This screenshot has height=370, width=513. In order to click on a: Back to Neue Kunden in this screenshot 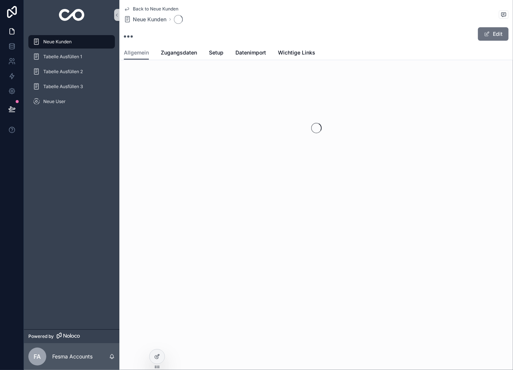, I will do `click(151, 9)`.